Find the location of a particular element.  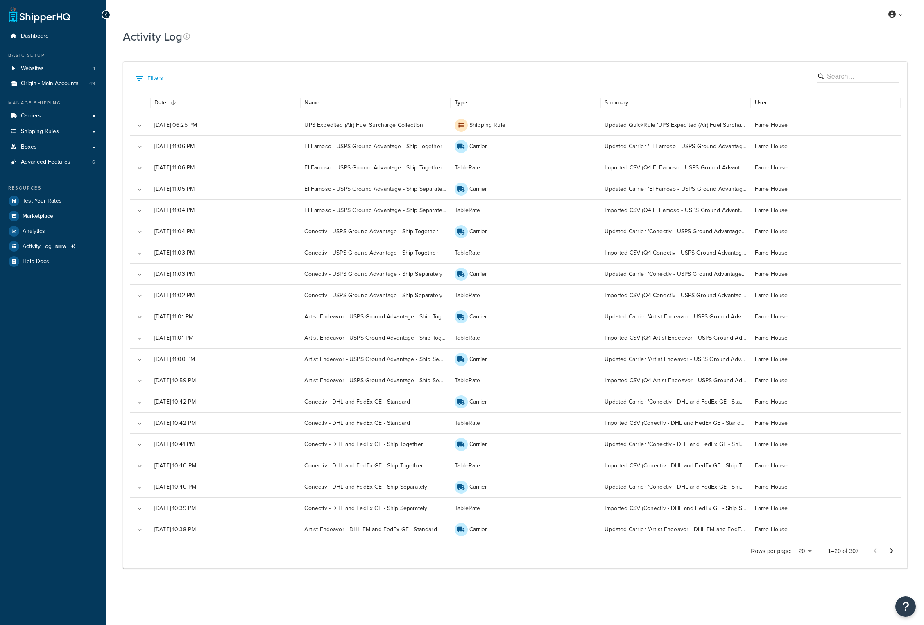

a: Carriers is located at coordinates (53, 116).